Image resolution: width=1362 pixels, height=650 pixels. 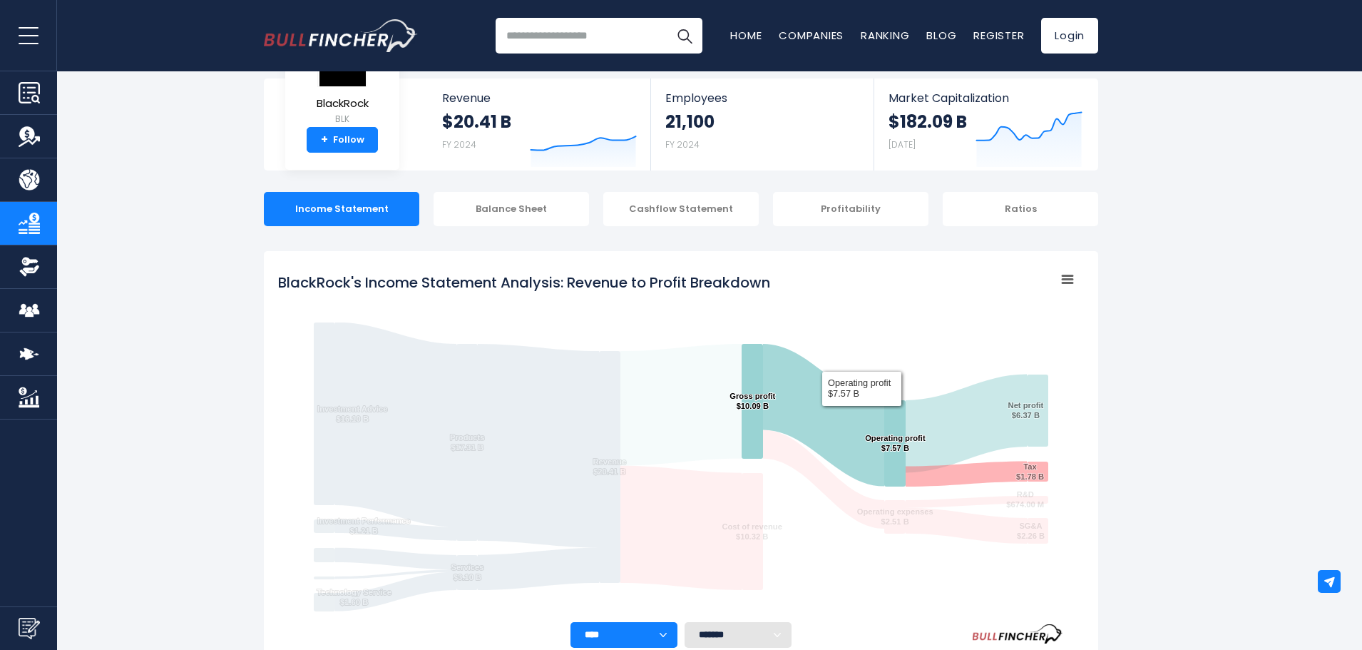 I want to click on text: Products $17.31 B, so click(x=467, y=442).